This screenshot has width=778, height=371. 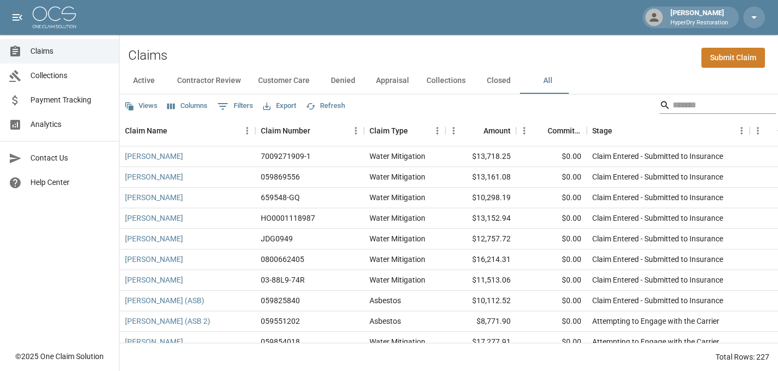 I want to click on p: HyperDry Restoration, so click(x=699, y=23).